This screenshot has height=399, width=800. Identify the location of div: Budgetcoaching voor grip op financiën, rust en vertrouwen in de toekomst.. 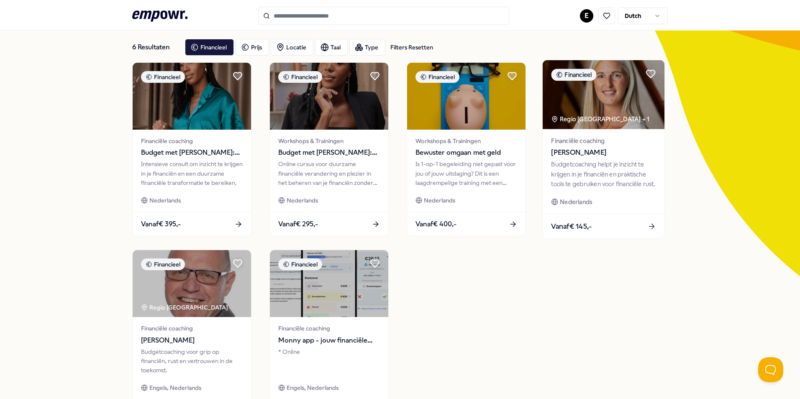
(192, 361).